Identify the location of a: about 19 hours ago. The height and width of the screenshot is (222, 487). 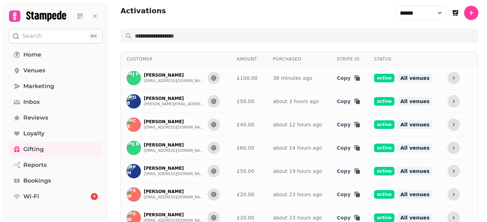
(298, 172).